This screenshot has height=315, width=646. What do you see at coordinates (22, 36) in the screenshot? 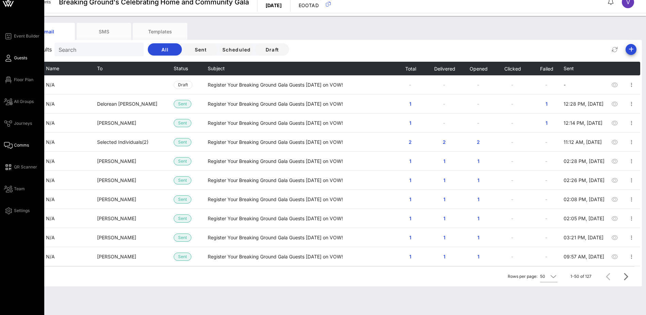
I see `a: Event Builder` at bounding box center [22, 36].